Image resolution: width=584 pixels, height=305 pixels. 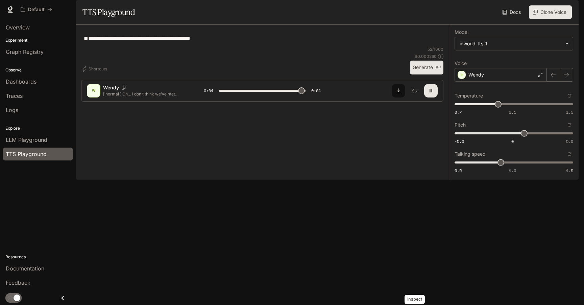 I want to click on p: $ 0.000260, so click(x=426, y=56).